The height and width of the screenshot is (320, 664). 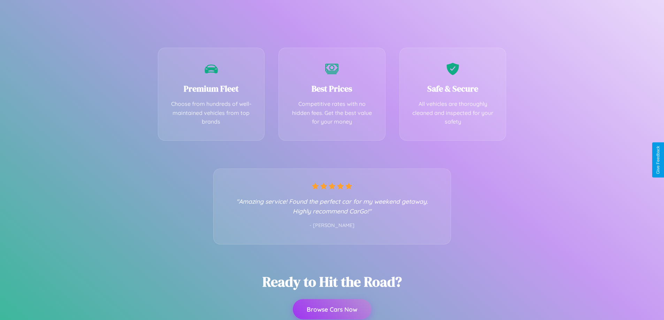 What do you see at coordinates (332, 113) in the screenshot?
I see `p: Competitive rates with no hidden fees. Get the best value for your money` at bounding box center [332, 113].